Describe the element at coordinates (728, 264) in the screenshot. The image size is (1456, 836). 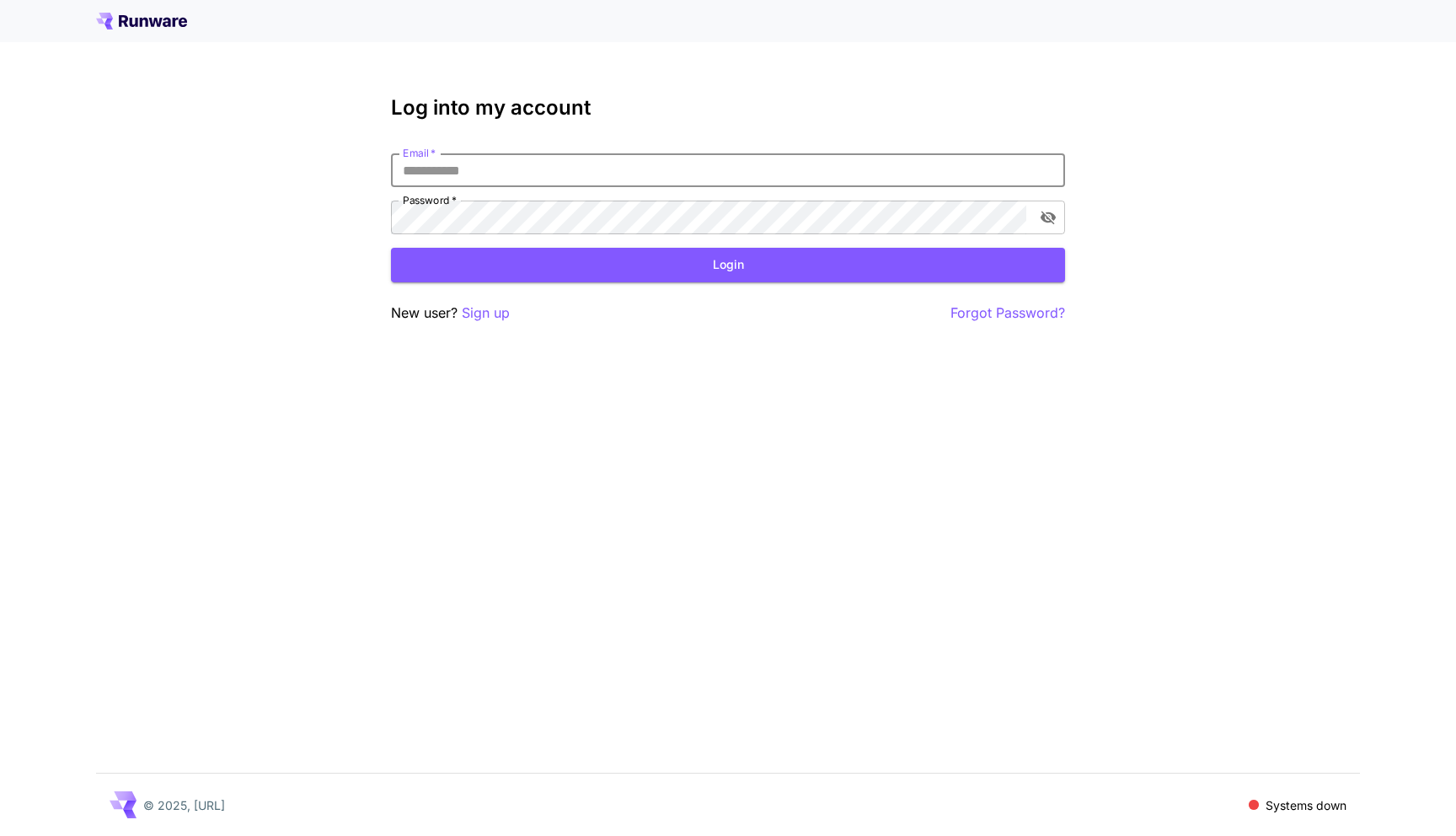
I see `button: Login` at that location.